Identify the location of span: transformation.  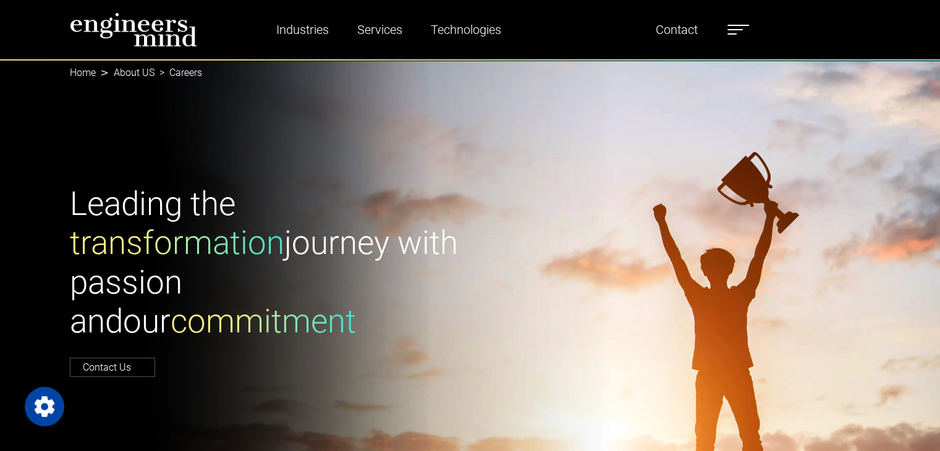
(177, 243).